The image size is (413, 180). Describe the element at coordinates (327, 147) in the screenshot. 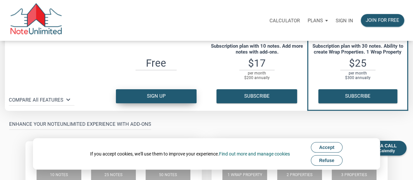

I see `button: Accept` at that location.